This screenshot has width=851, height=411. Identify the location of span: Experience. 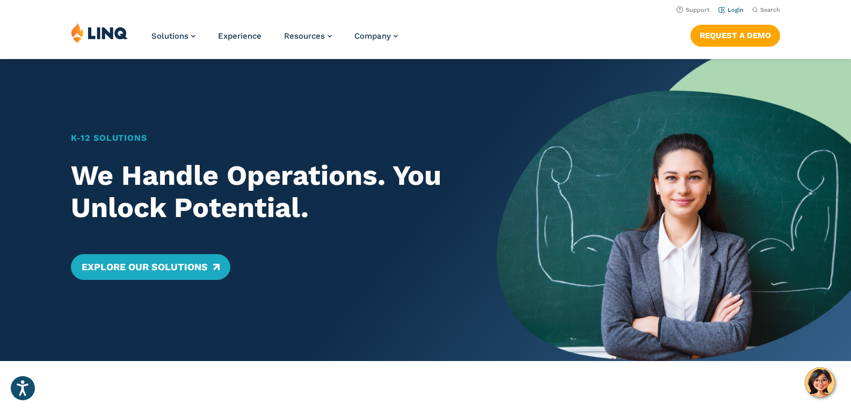
(240, 36).